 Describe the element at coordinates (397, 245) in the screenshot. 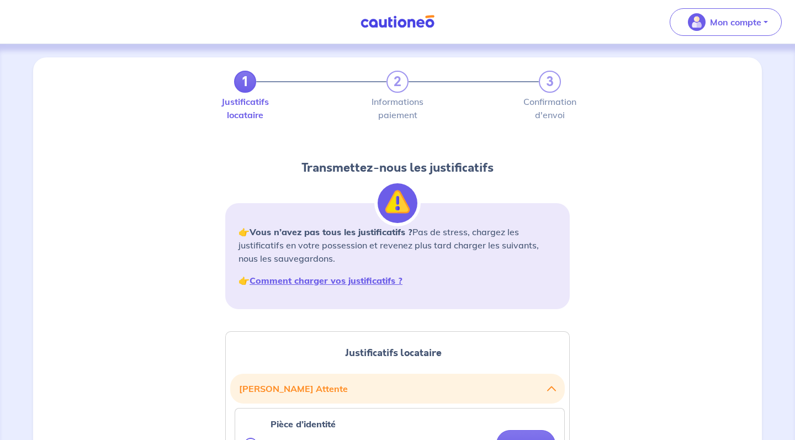

I see `p: 👉 Pas de stress, chargez les justificatifs en votre possession et revenez plus tard charger les s...` at that location.